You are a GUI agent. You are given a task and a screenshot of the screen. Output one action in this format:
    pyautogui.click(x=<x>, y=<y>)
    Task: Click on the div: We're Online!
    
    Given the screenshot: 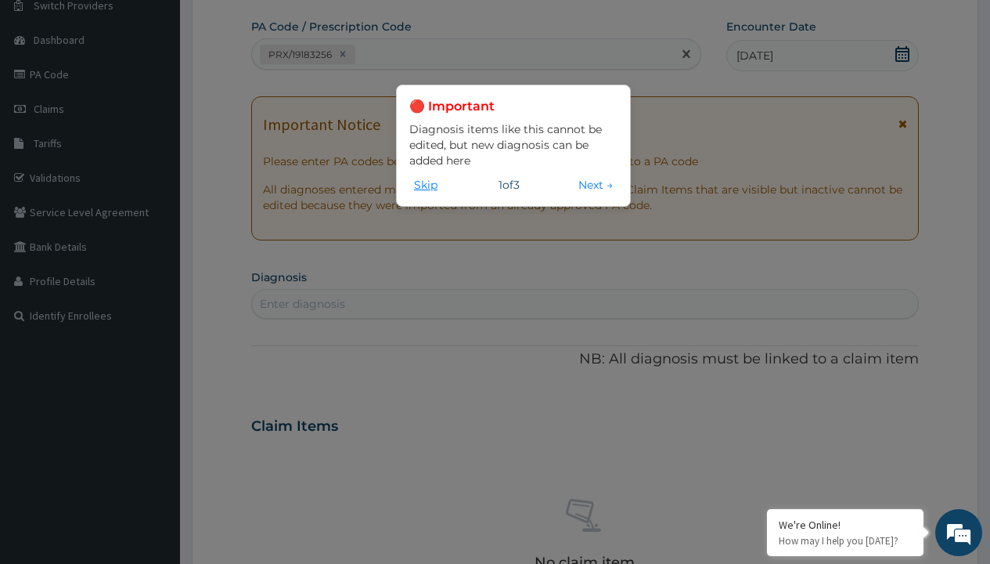 What is the action you would take?
    pyautogui.click(x=845, y=524)
    